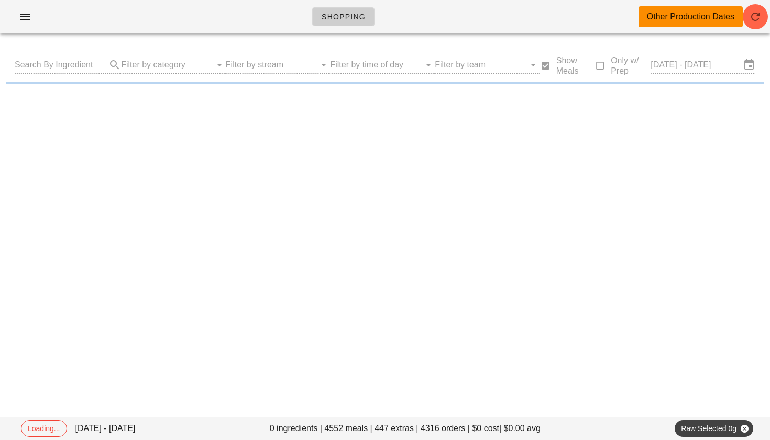 The width and height of the screenshot is (770, 440). I want to click on a: Shopping, so click(343, 17).